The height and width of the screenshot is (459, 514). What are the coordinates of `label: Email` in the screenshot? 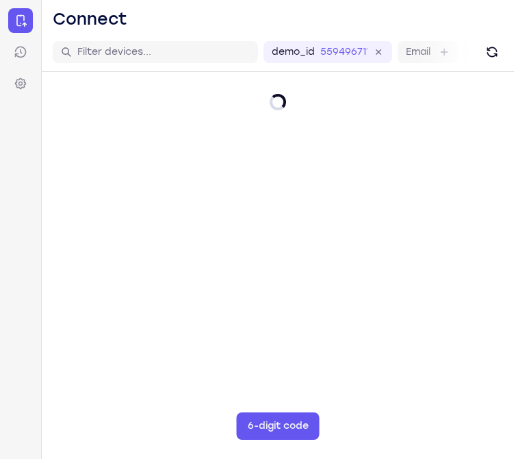 It's located at (419, 52).